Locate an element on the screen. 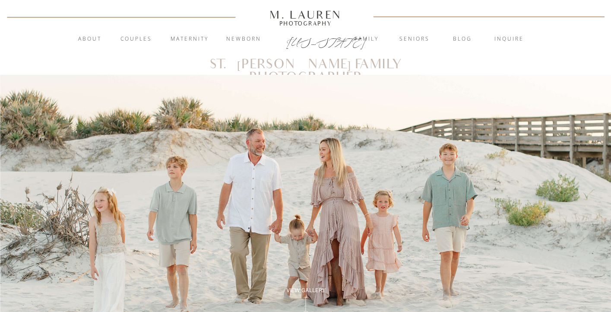  a: About is located at coordinates (90, 39).